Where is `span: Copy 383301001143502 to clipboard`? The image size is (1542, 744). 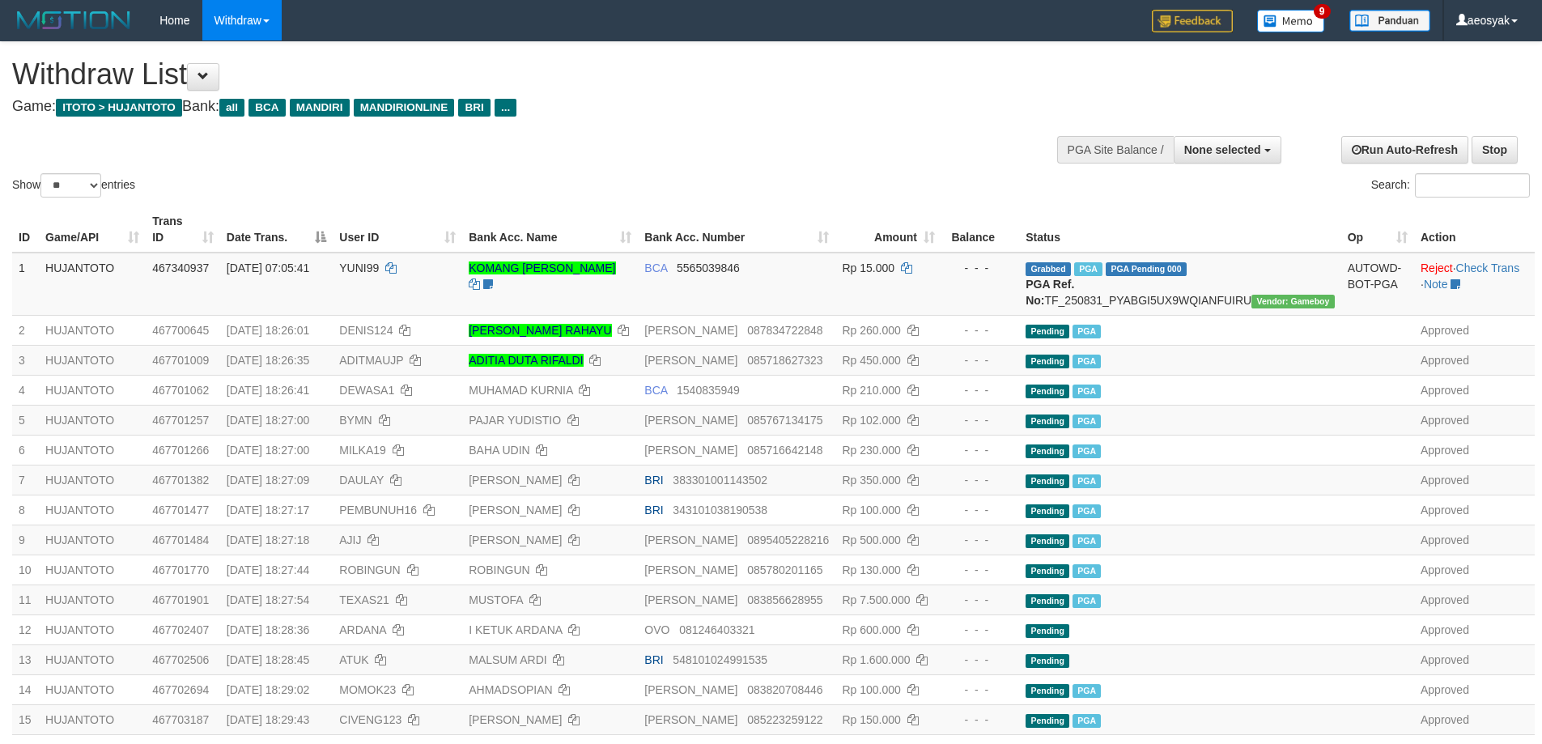
span: Copy 383301001143502 to clipboard is located at coordinates (720, 480).